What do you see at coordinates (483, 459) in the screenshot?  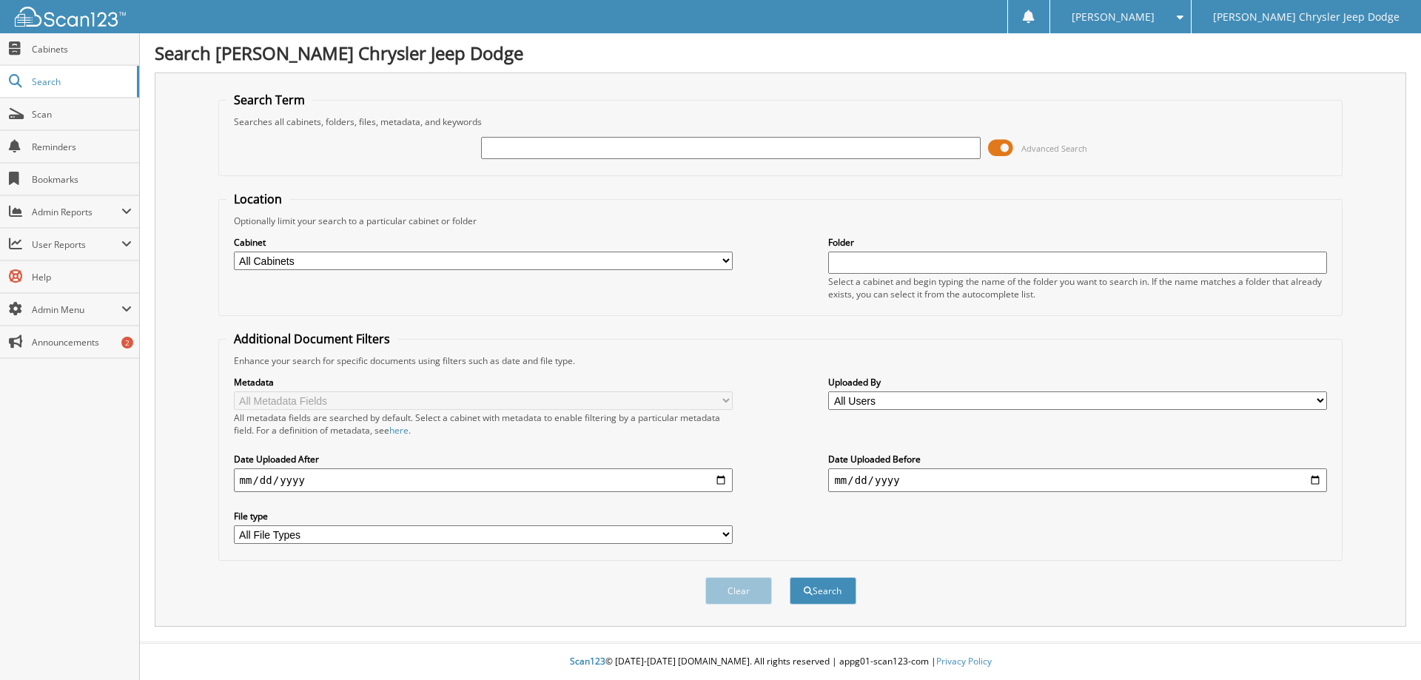 I see `label: Date Uploaded After` at bounding box center [483, 459].